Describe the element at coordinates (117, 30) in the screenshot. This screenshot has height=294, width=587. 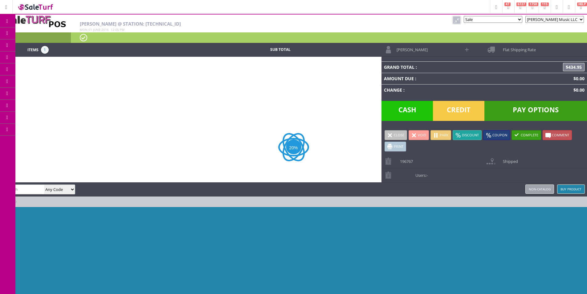
I see `span: 05` at that location.